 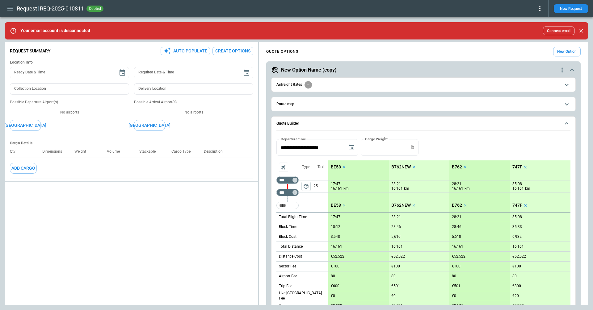 I want to click on p: Dimensions, so click(x=55, y=152).